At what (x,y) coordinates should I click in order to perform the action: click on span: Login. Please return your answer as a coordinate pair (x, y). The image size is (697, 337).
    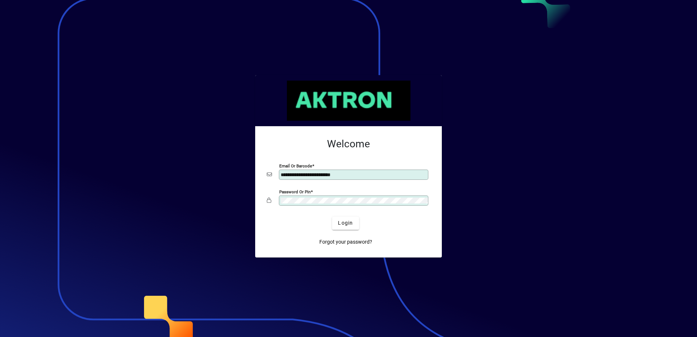
    Looking at the image, I should click on (345, 223).